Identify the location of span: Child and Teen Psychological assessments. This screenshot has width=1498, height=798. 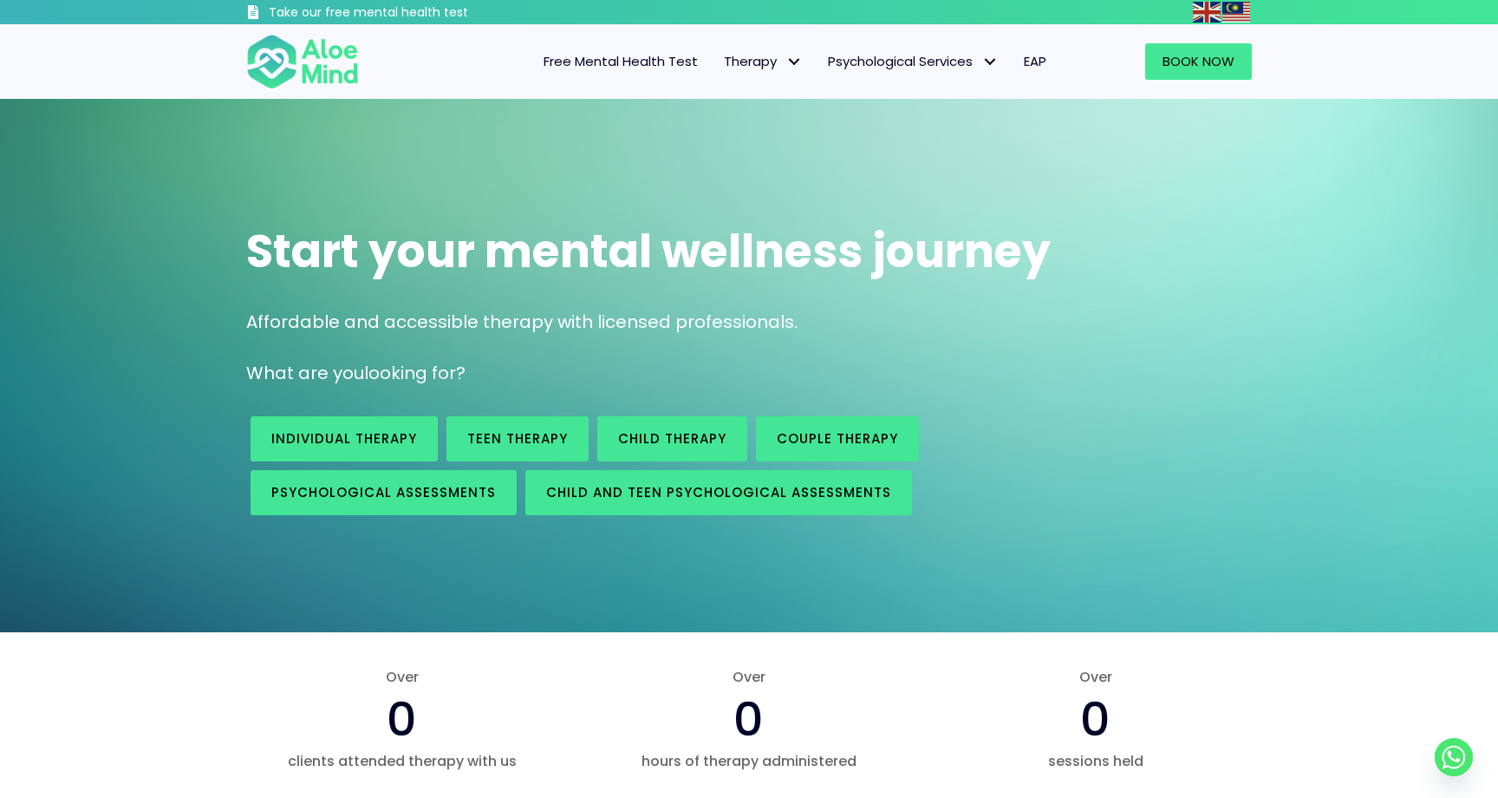
(719, 492).